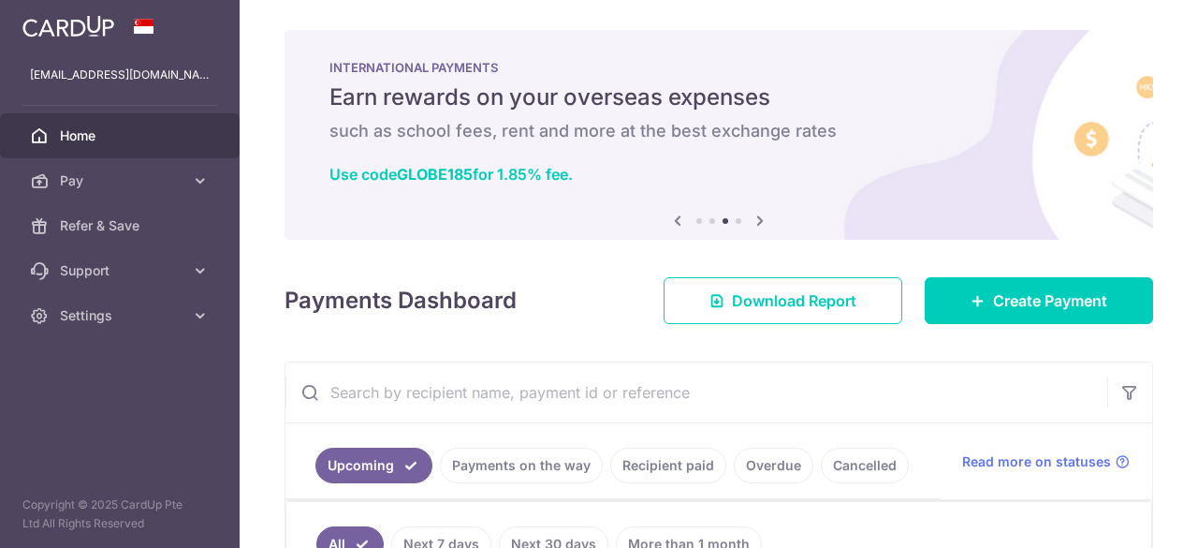  Describe the element at coordinates (719, 131) in the screenshot. I see `h6: such as school fees, rent and more at the best exchange rates` at that location.